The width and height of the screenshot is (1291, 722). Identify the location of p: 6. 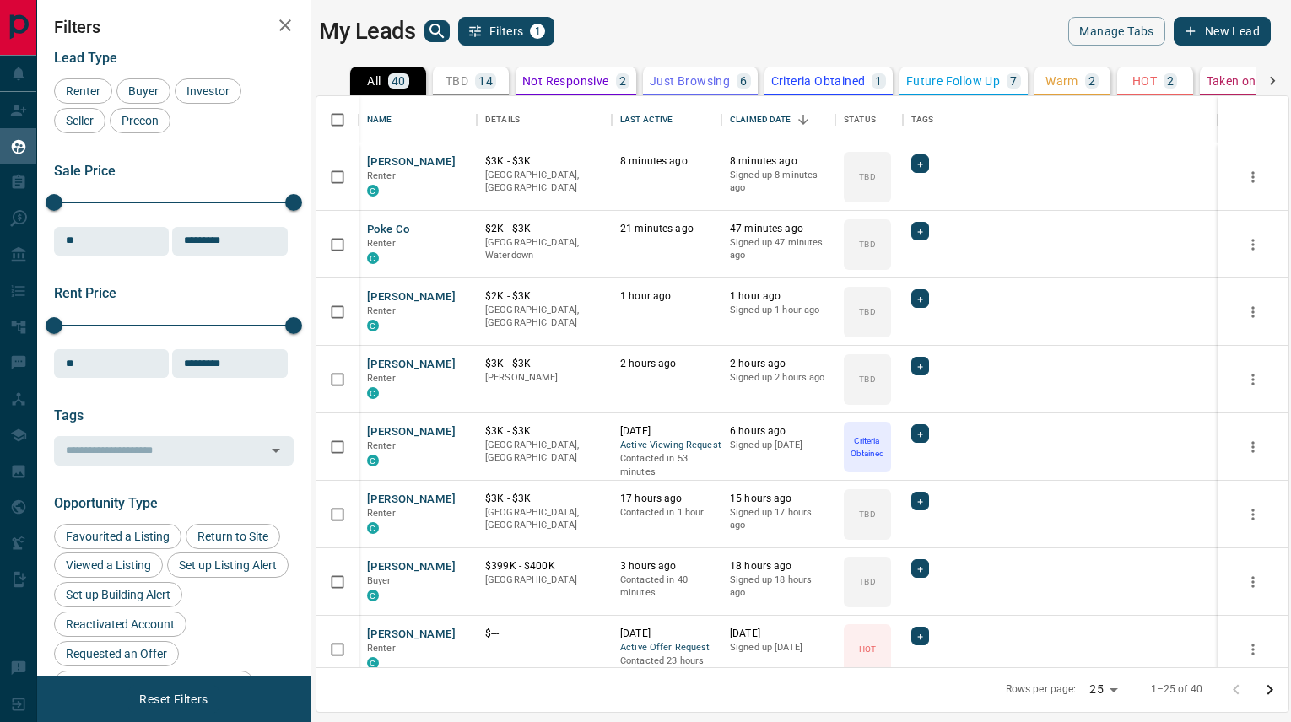
(744, 81).